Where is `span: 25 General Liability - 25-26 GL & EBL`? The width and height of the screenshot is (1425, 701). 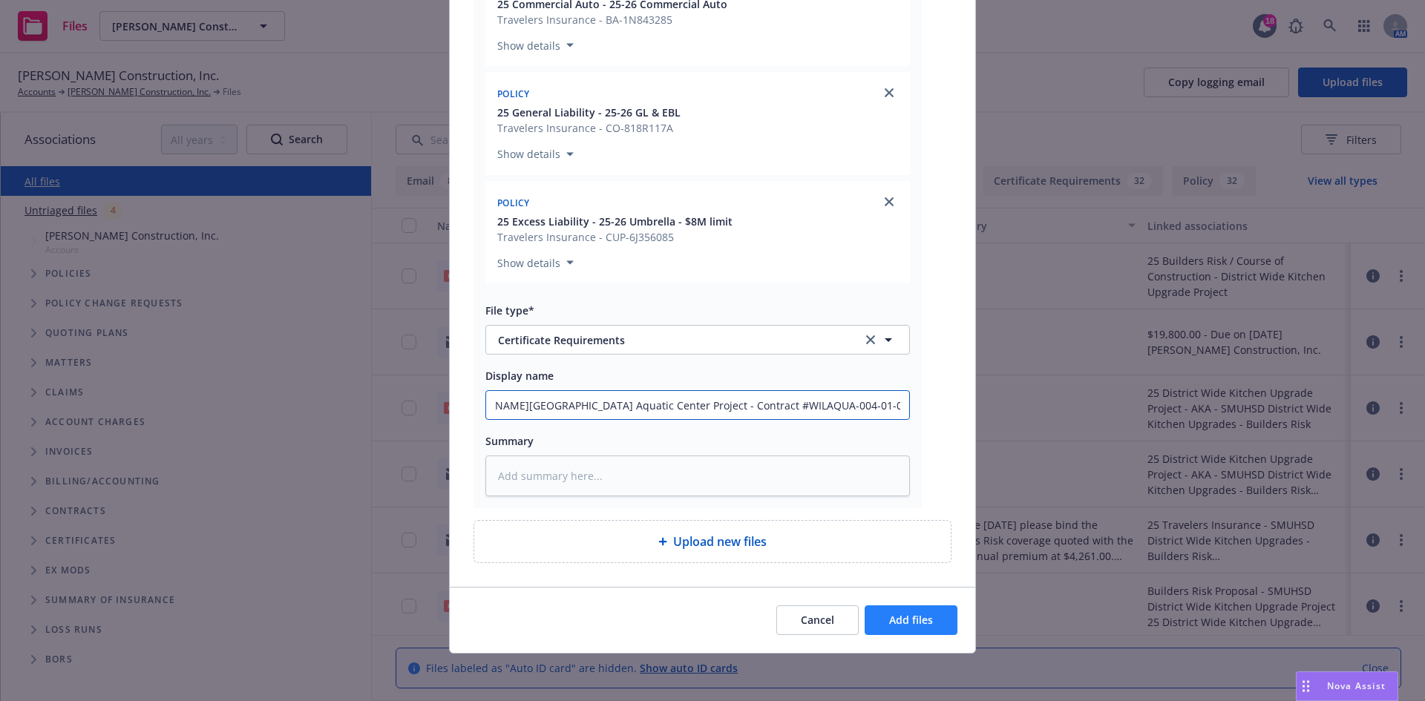
span: 25 General Liability - 25-26 GL & EBL is located at coordinates (589, 112).